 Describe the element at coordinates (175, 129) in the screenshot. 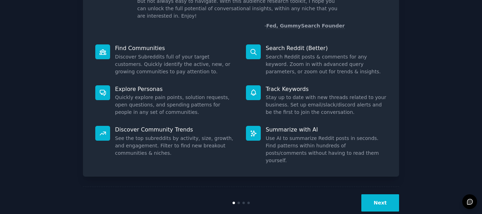

I see `p: Discover Community Trends` at that location.